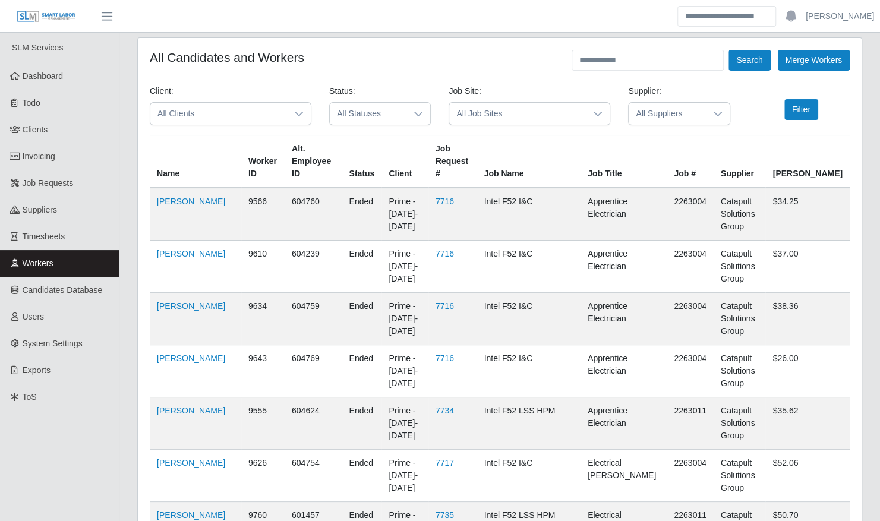 The width and height of the screenshot is (880, 521). I want to click on td: $34.25, so click(807, 214).